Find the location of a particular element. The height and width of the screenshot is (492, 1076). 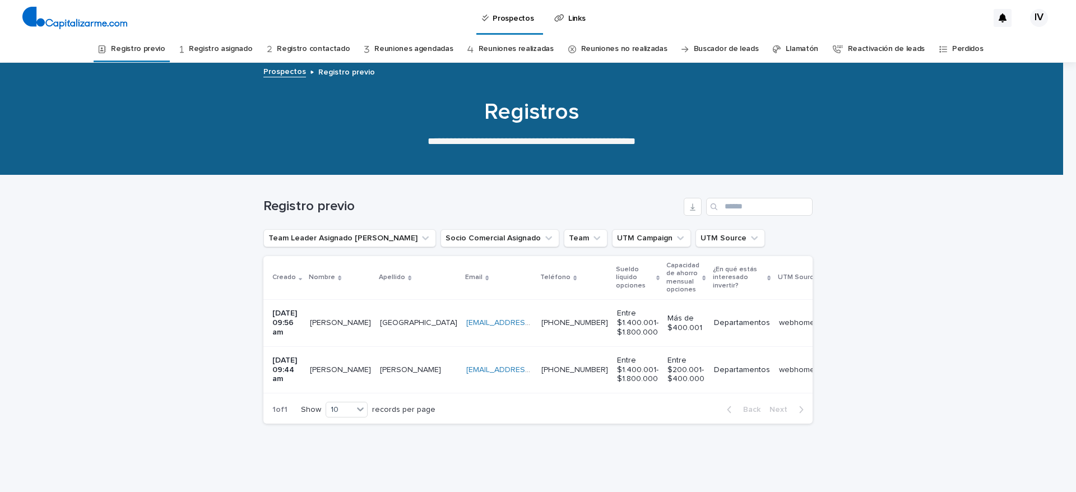

div: IV is located at coordinates (1039, 18).